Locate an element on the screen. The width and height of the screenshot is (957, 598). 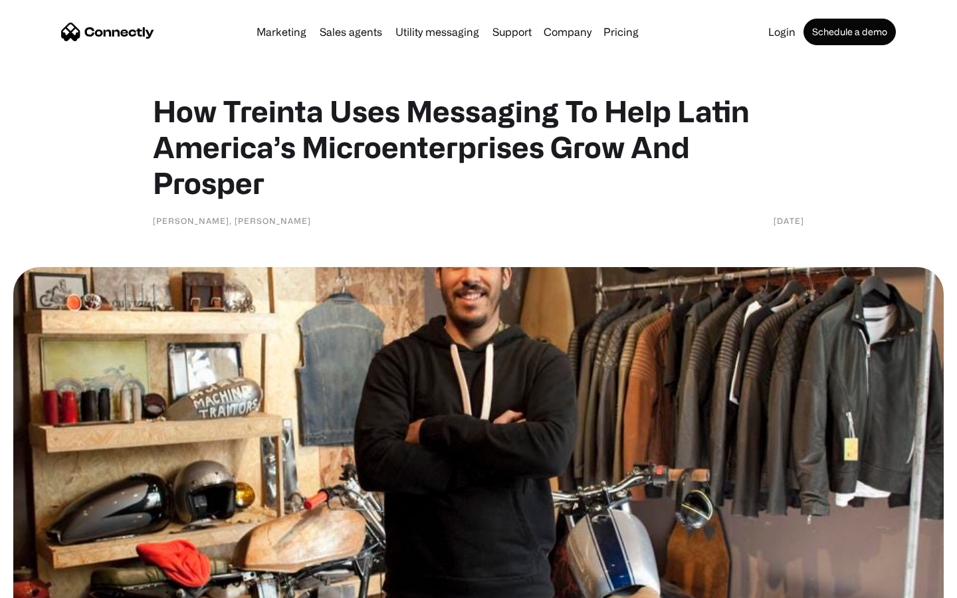
aside: Language selected: English is located at coordinates (47, 584).